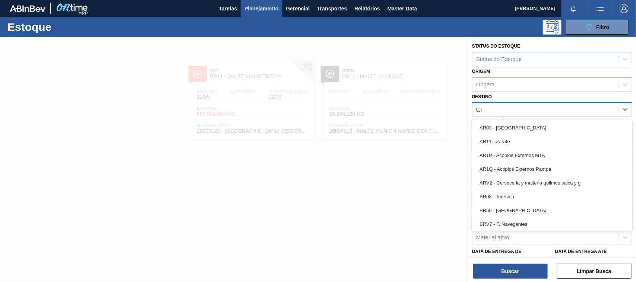 Image resolution: width=636 pixels, height=282 pixels. What do you see at coordinates (402, 9) in the screenshot?
I see `span: Master Data` at bounding box center [402, 9].